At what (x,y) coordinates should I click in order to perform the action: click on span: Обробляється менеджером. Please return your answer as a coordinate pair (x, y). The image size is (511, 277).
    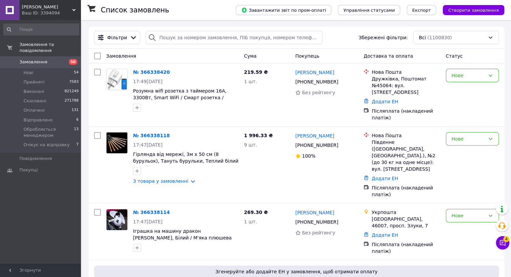
    Looking at the image, I should click on (49, 133).